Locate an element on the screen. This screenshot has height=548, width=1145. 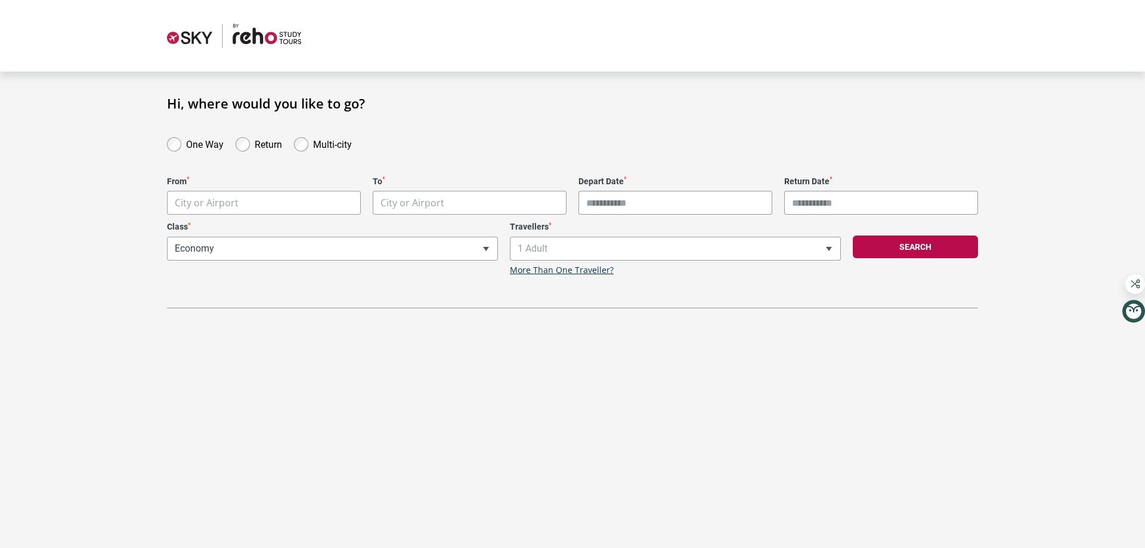
button: Search is located at coordinates (916, 247).